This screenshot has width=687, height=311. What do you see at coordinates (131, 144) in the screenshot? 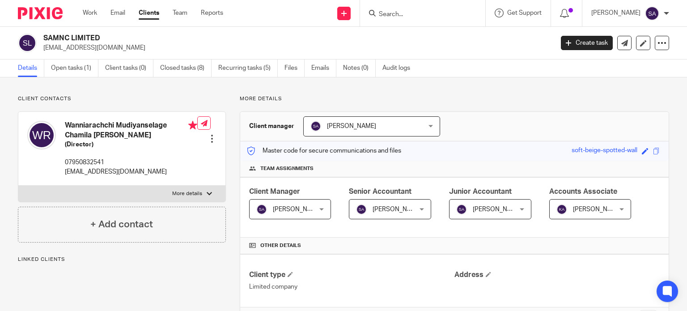
I see `h5: (Director)` at bounding box center [131, 144].